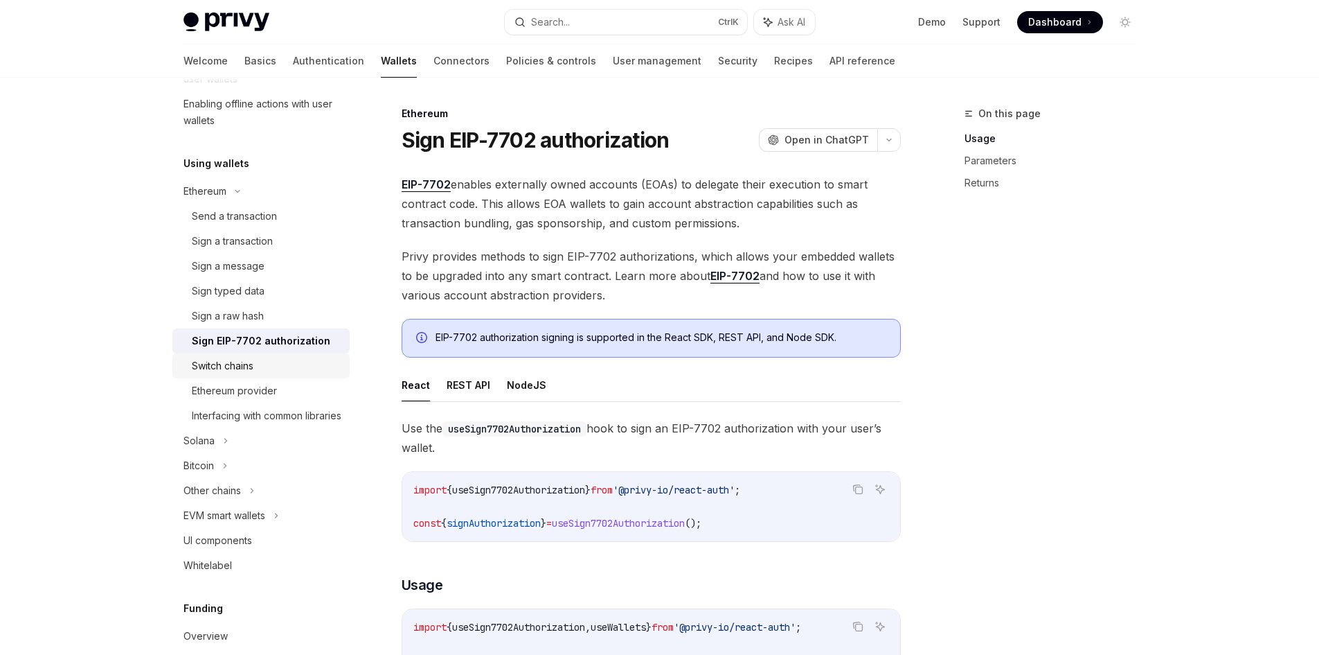  Describe the element at coordinates (416, 384) in the screenshot. I see `button: React` at that location.